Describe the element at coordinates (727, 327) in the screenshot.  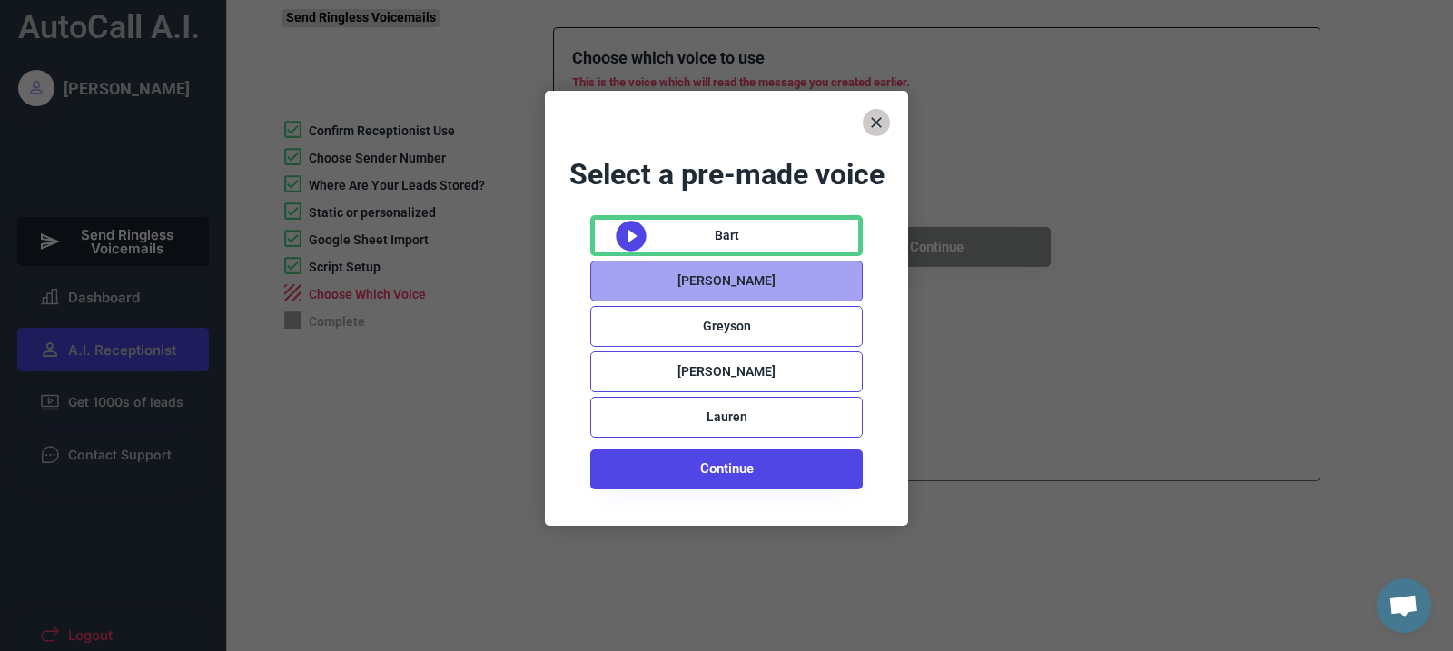
I see `div: Greyson` at that location.